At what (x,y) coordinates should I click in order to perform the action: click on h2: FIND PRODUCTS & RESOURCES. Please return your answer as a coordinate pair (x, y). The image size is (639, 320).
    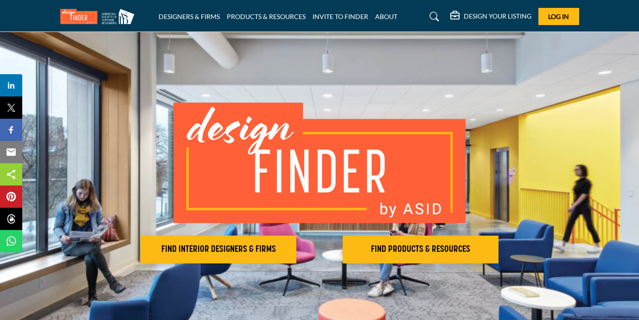
    Looking at the image, I should click on (421, 249).